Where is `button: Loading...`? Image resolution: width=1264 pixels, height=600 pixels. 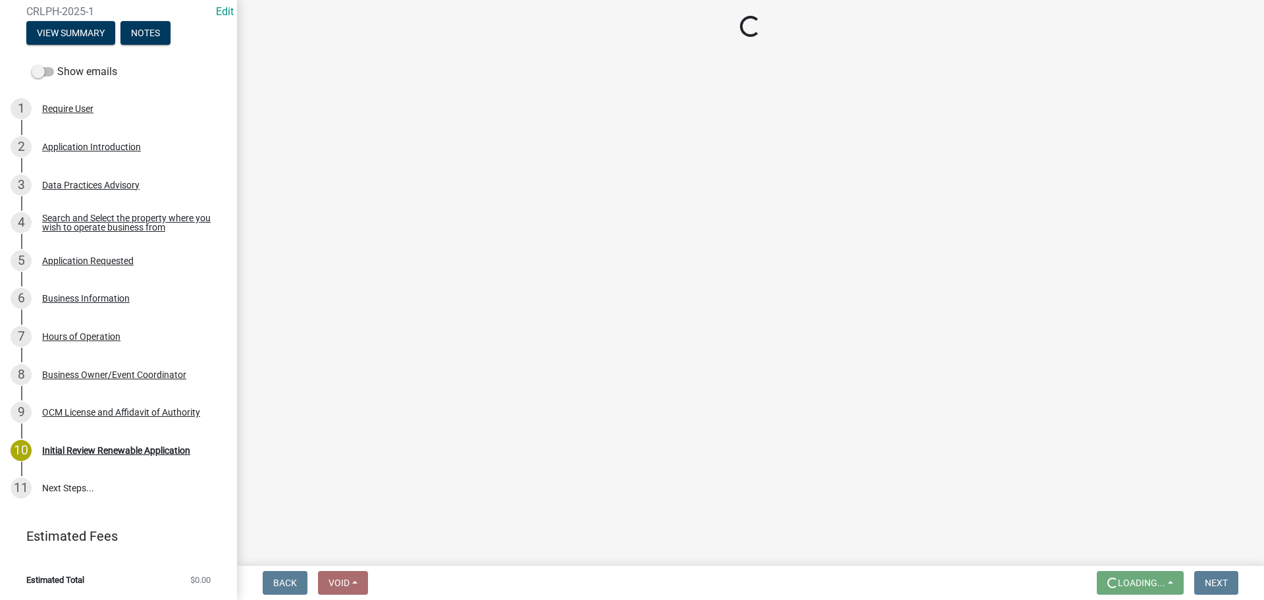 button: Loading... is located at coordinates (1140, 583).